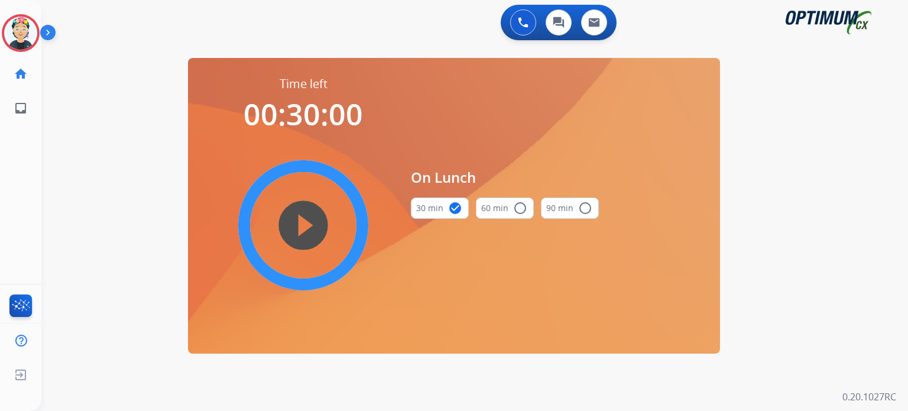 The width and height of the screenshot is (908, 411). I want to click on button: 90 min, so click(570, 208).